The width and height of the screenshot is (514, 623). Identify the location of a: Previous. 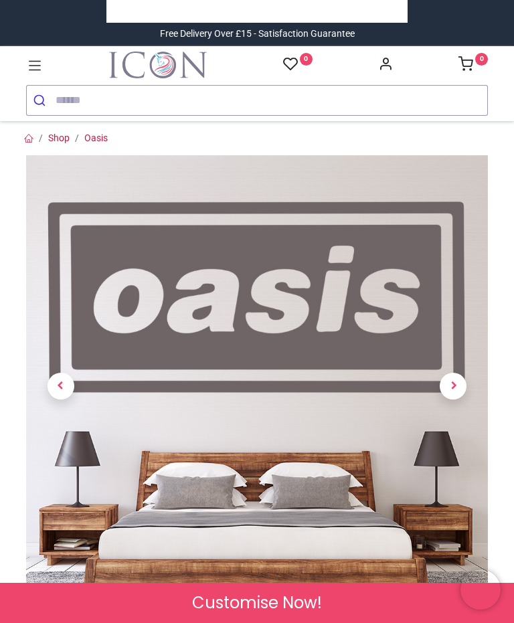
(61, 386).